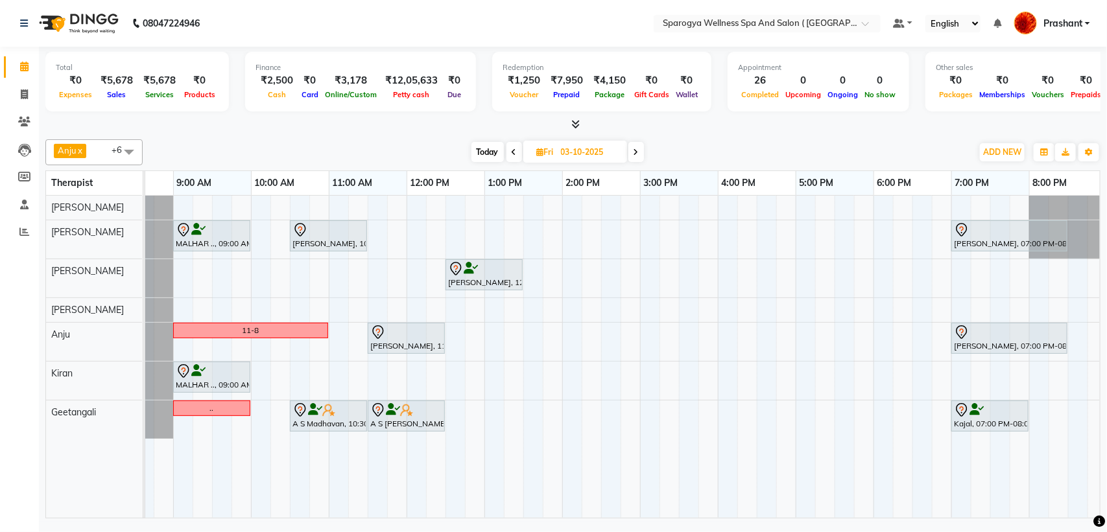 The height and width of the screenshot is (532, 1107). What do you see at coordinates (488, 152) in the screenshot?
I see `span: Today` at bounding box center [488, 152].